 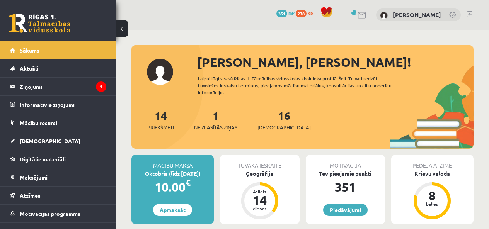 What do you see at coordinates (259, 173) in the screenshot?
I see `div: Ģeogrāfija` at bounding box center [259, 173].